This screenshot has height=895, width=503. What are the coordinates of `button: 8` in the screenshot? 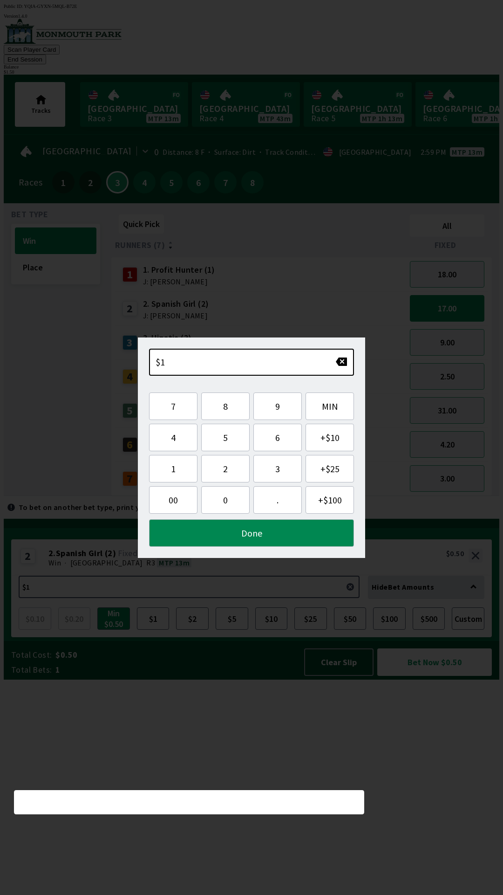 It's located at (225, 406).